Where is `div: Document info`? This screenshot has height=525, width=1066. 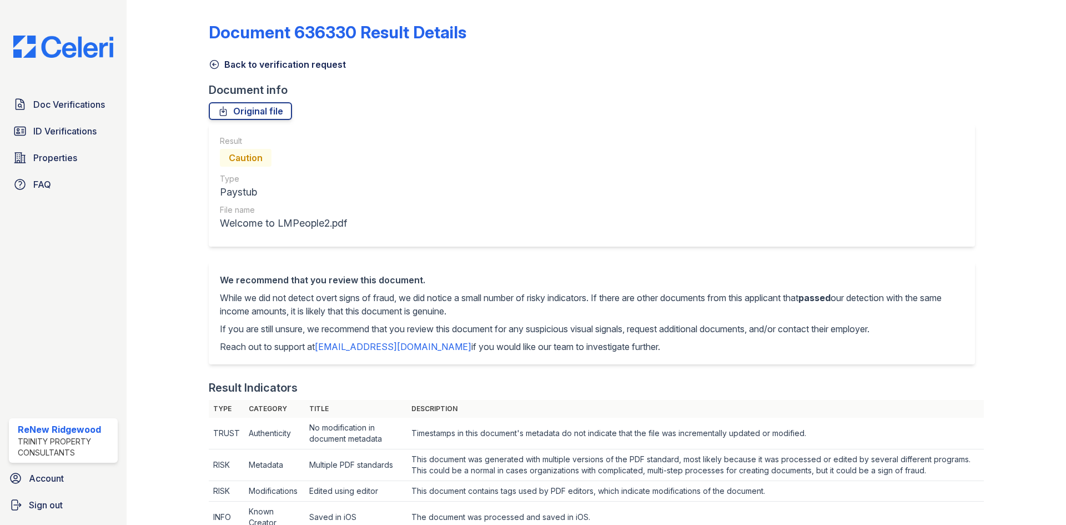 div: Document info is located at coordinates (596, 90).